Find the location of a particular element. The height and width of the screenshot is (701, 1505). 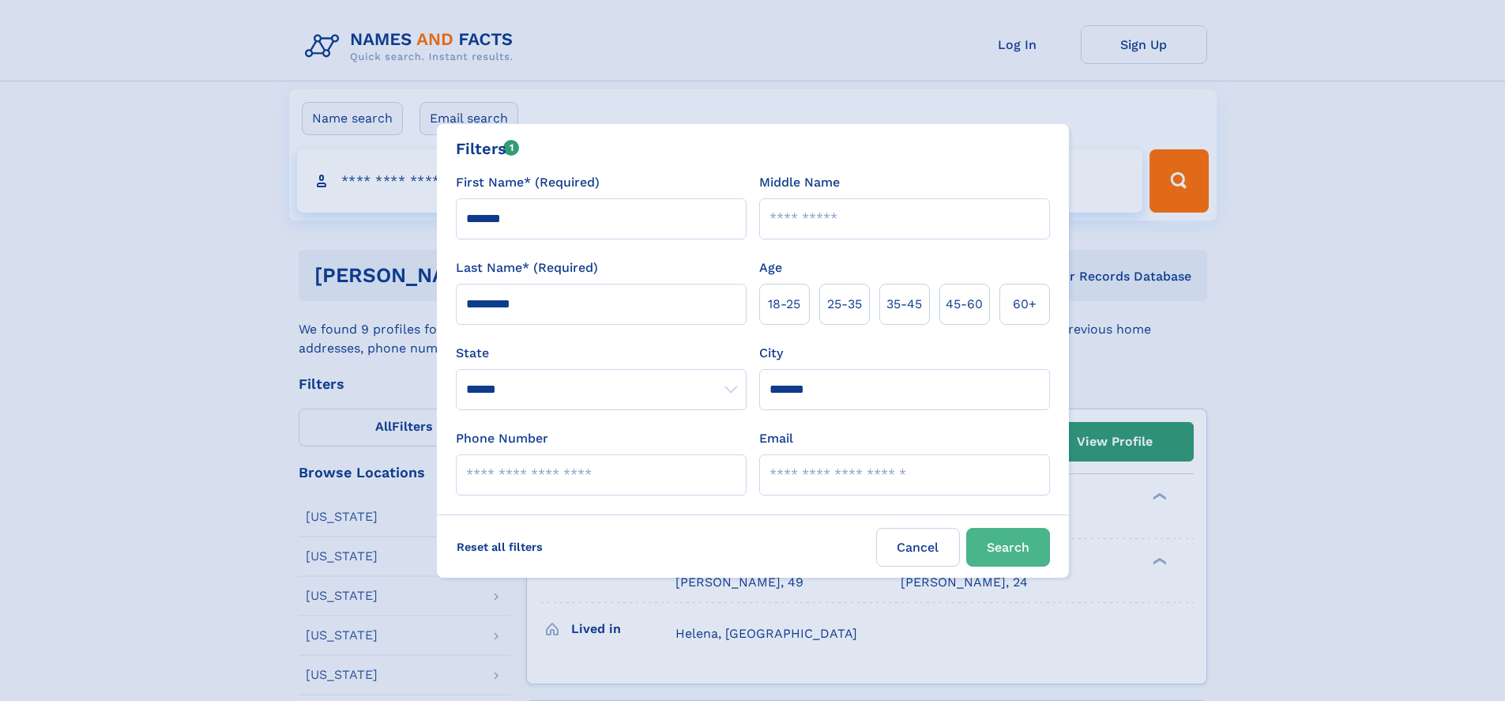

label: Last Name* (Required) is located at coordinates (527, 268).